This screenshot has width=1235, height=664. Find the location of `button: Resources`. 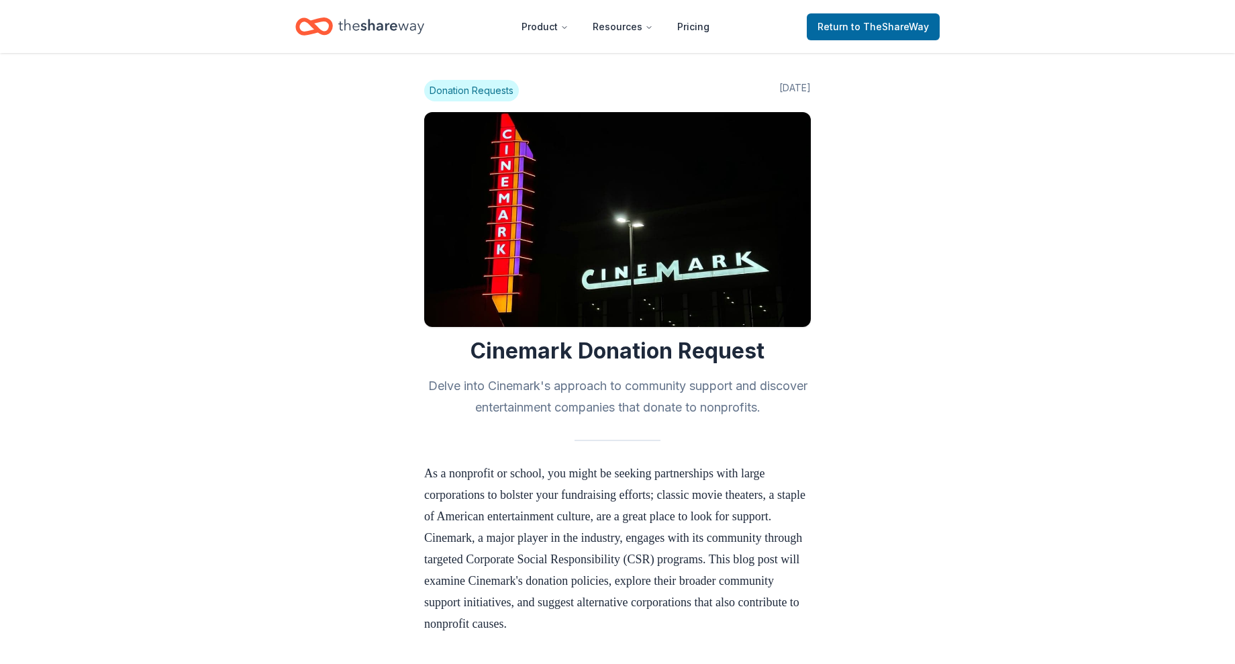

button: Resources is located at coordinates (623, 27).